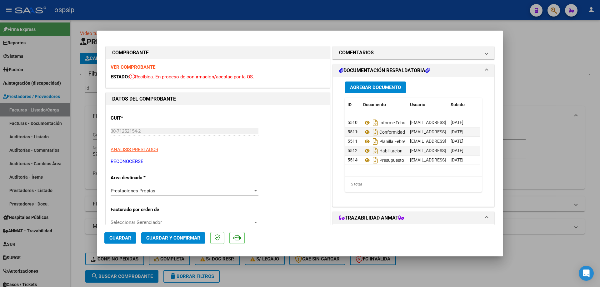  I want to click on span: Documento, so click(374, 105).